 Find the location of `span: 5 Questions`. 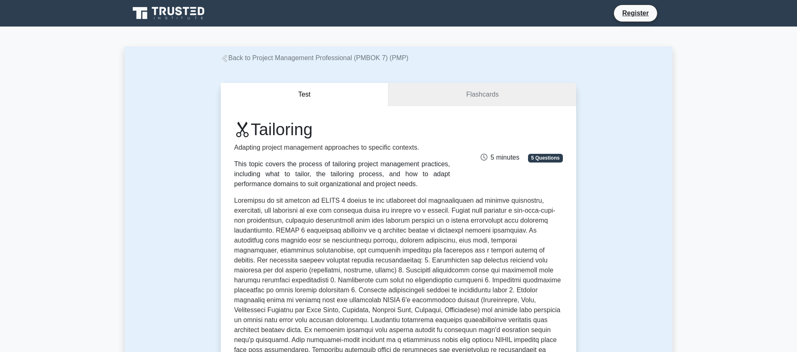

span: 5 Questions is located at coordinates (545, 158).